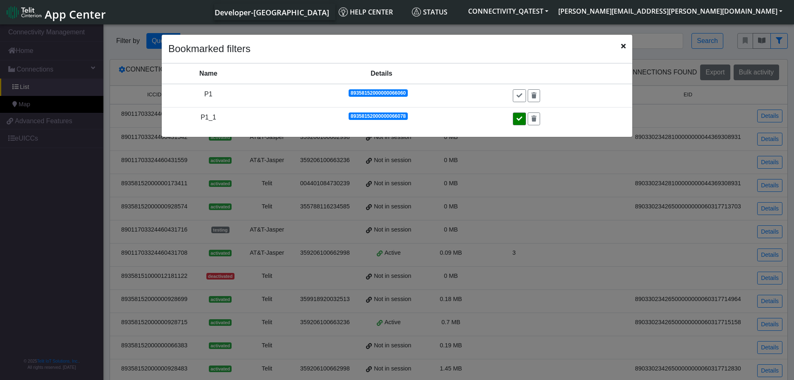  I want to click on span: Name, so click(208, 73).